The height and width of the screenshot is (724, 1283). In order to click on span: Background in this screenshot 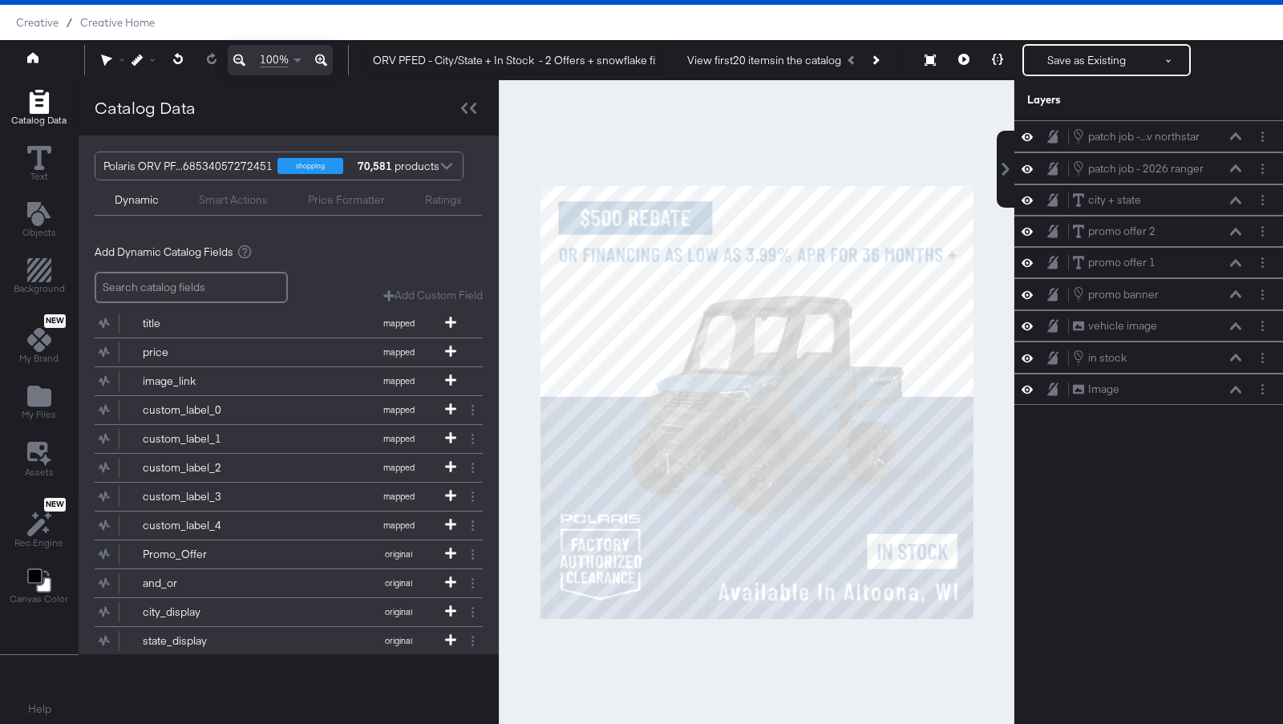, I will do `click(39, 289)`.